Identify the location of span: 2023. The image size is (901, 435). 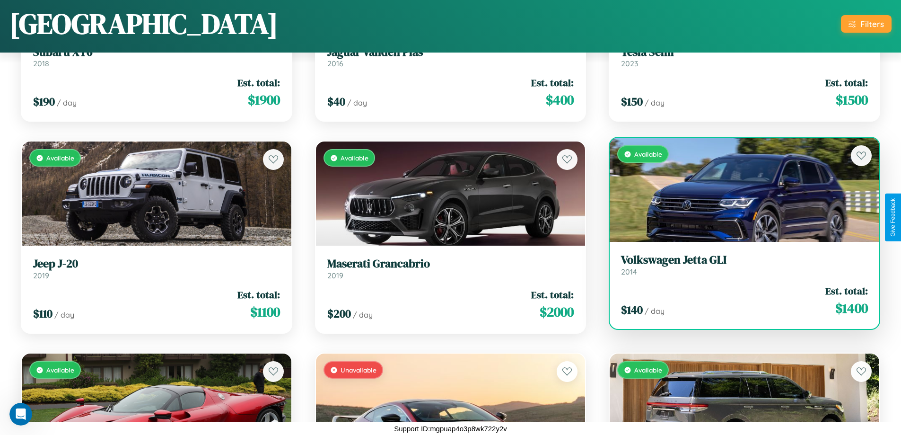
(629, 63).